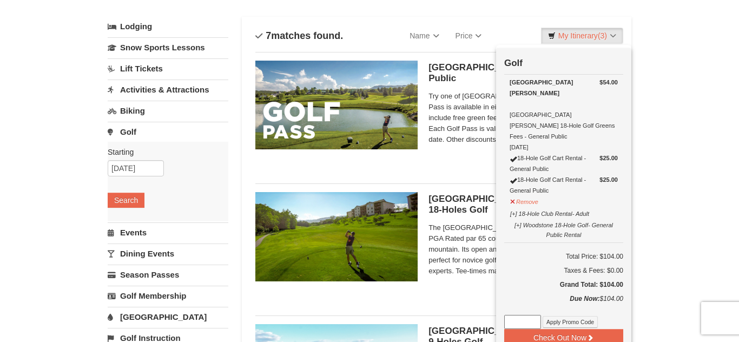 The height and width of the screenshot is (342, 739). What do you see at coordinates (168, 296) in the screenshot?
I see `a: Golf Membership` at bounding box center [168, 296].